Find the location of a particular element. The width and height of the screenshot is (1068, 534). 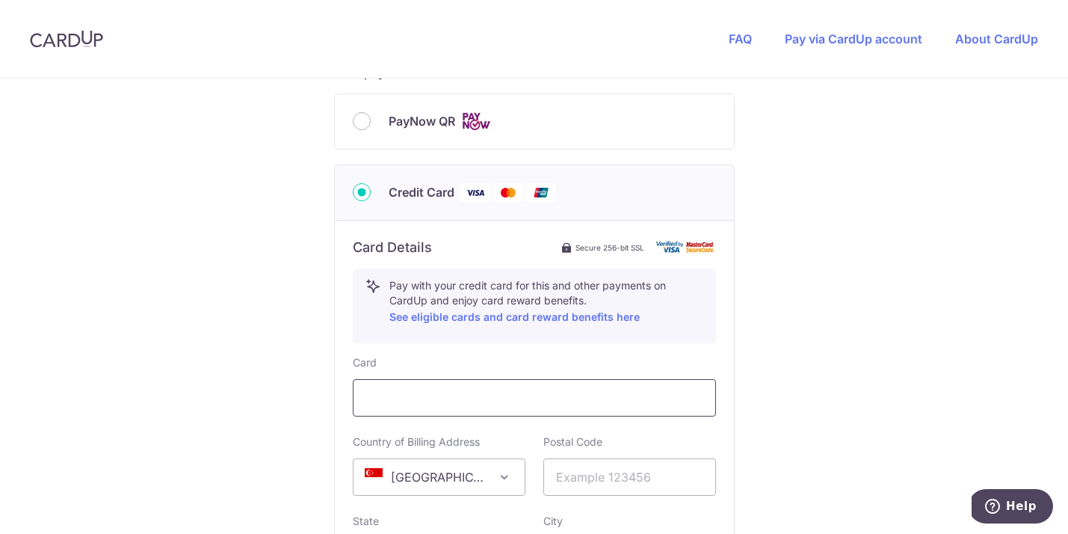

a: FAQ is located at coordinates (740, 39).